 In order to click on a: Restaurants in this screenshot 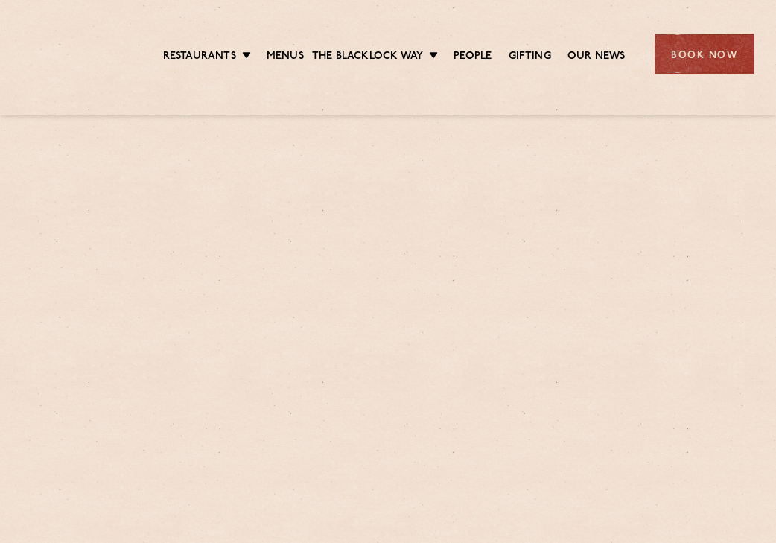, I will do `click(199, 57)`.